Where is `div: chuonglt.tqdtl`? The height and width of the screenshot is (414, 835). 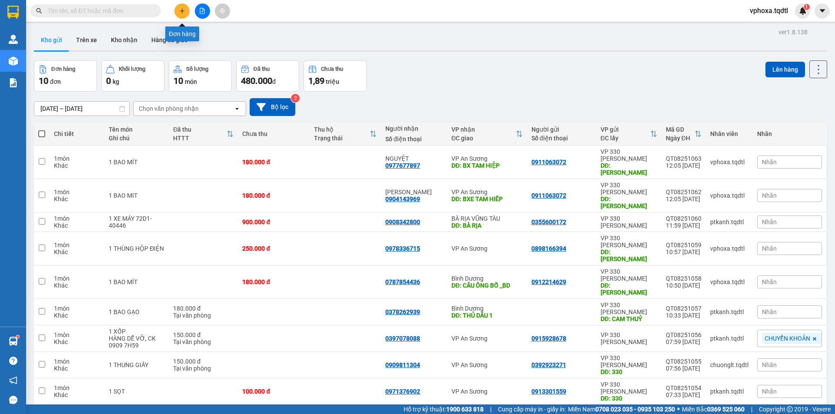
div: chuonglt.tqdtl is located at coordinates (729, 365).